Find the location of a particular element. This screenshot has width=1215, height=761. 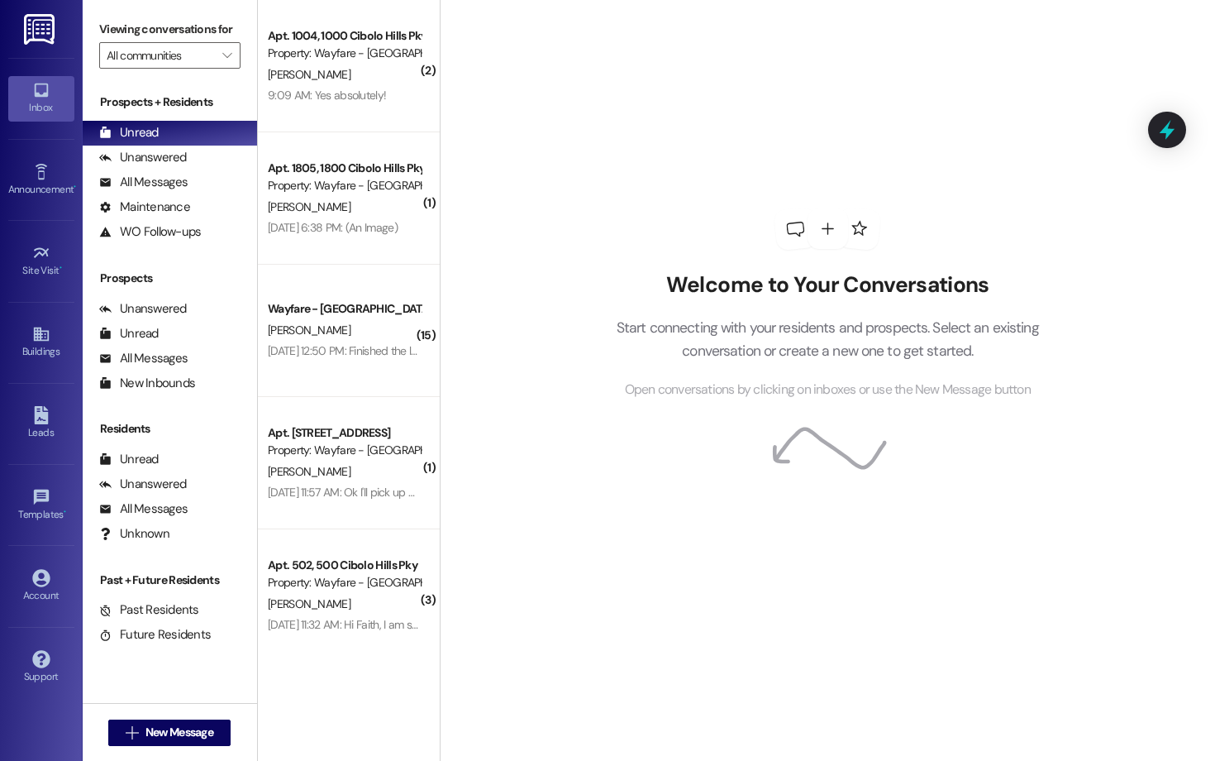

h2: Welcome to Your Conversations is located at coordinates (827, 285).